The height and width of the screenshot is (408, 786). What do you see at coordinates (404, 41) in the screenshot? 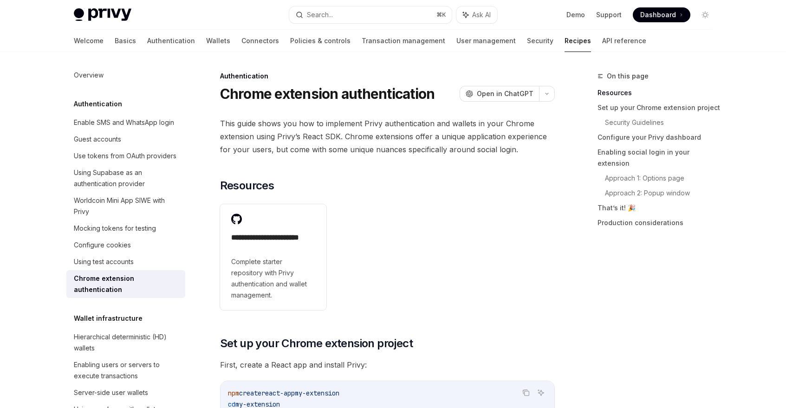
I see `a: Transaction management` at bounding box center [404, 41].